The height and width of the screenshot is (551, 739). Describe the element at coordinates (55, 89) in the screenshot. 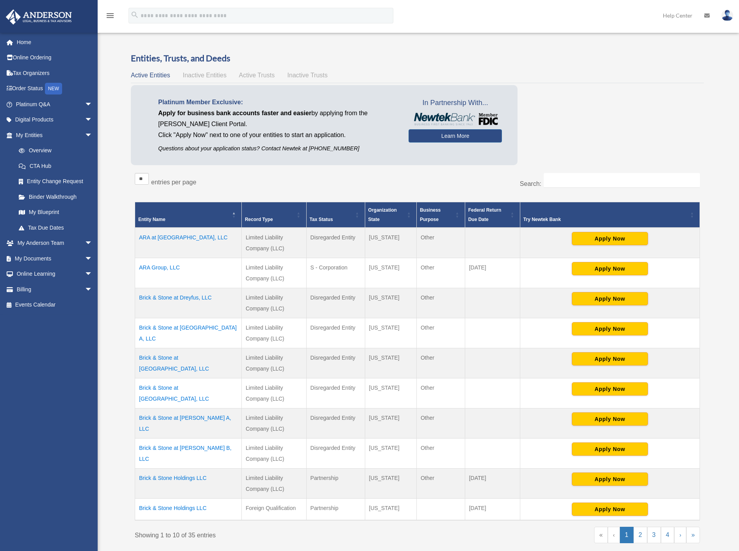

I see `a: Order StatusNEW` at that location.